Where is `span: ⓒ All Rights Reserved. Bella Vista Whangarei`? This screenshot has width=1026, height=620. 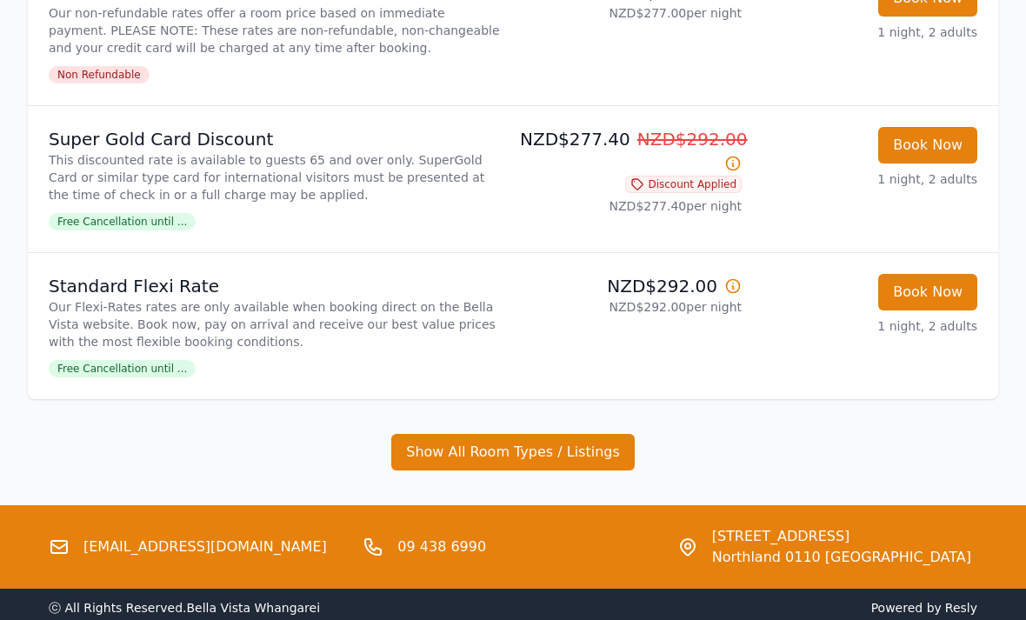 span: ⓒ All Rights Reserved. Bella Vista Whangarei is located at coordinates (184, 608).